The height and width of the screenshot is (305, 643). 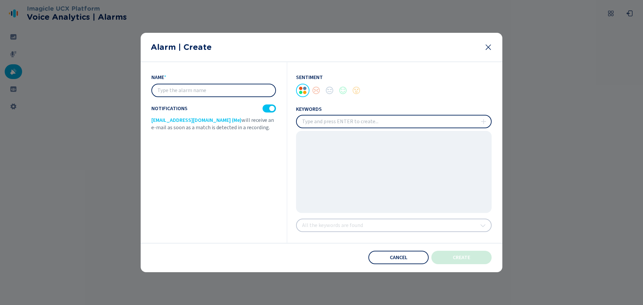 I want to click on button: Cancel, so click(x=399, y=258).